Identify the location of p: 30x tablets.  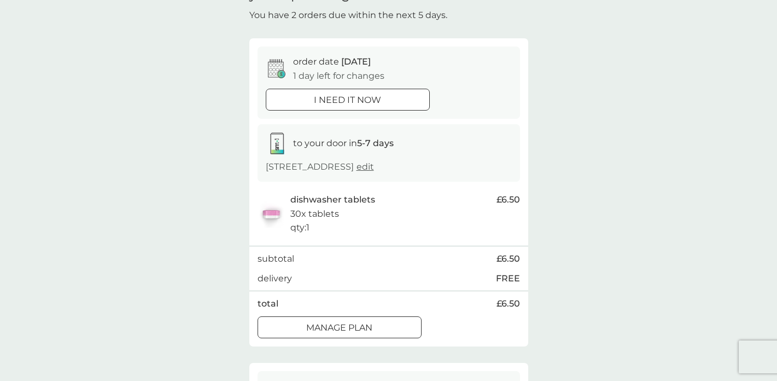
(315, 214).